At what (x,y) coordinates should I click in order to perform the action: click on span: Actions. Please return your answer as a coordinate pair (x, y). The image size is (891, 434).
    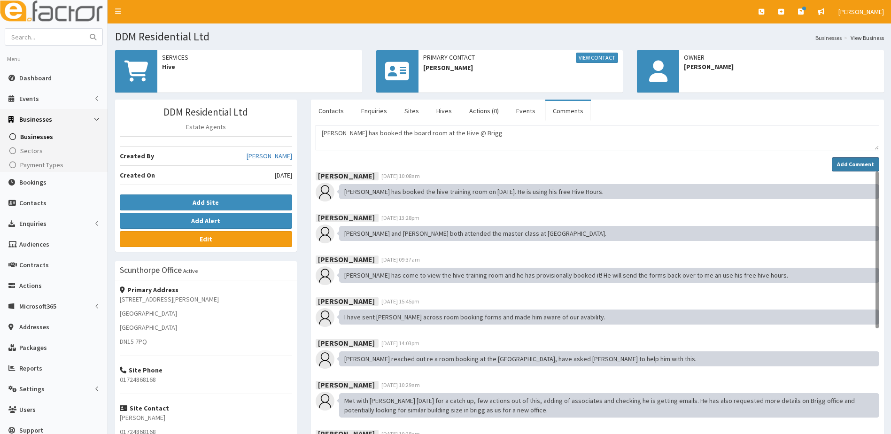
    Looking at the image, I should click on (31, 286).